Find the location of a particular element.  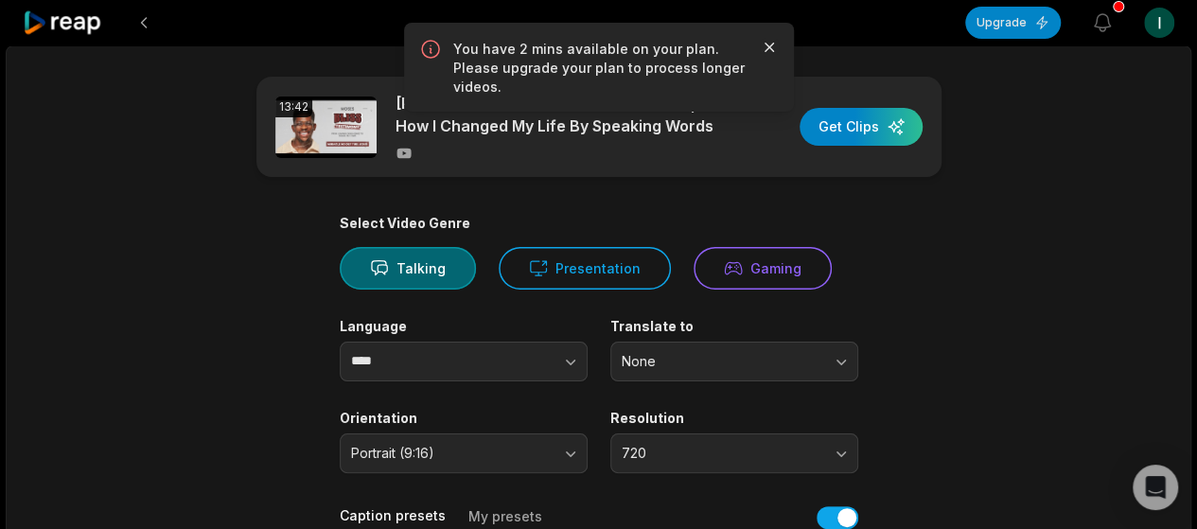

button: Portrait (9:16) is located at coordinates (464, 453).